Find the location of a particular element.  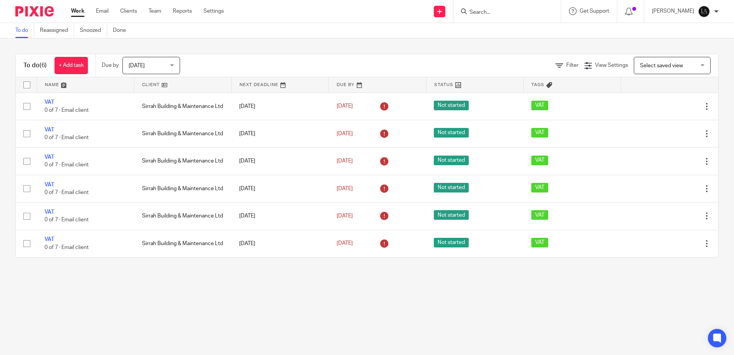

a: Snoozed is located at coordinates (93, 30).